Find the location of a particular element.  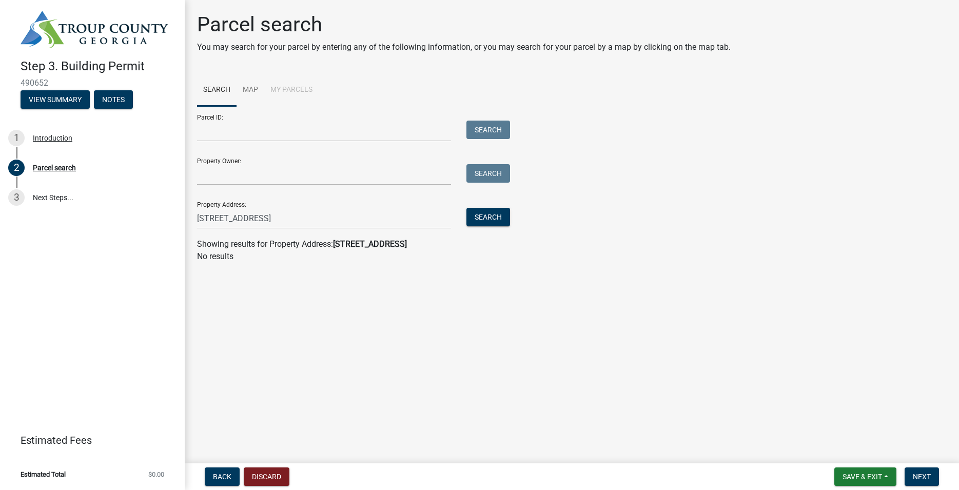

span: 490652 is located at coordinates (92, 83).